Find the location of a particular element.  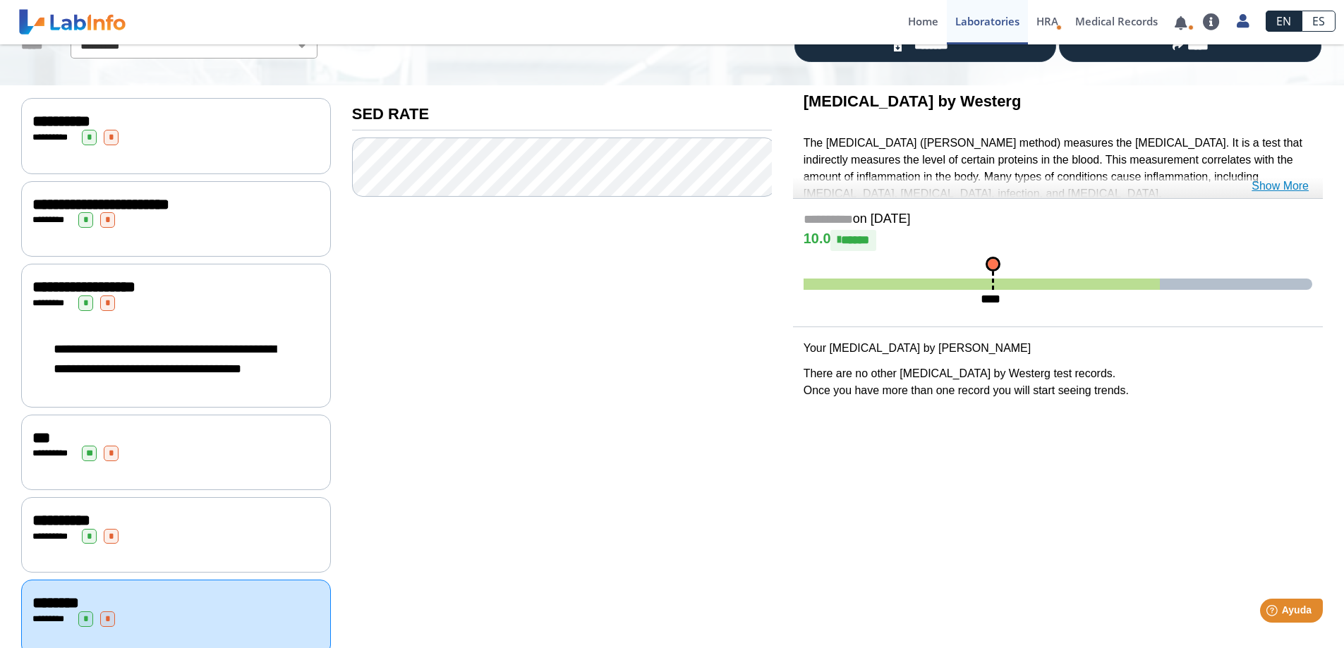

h4: 10.0 is located at coordinates (1058, 241).